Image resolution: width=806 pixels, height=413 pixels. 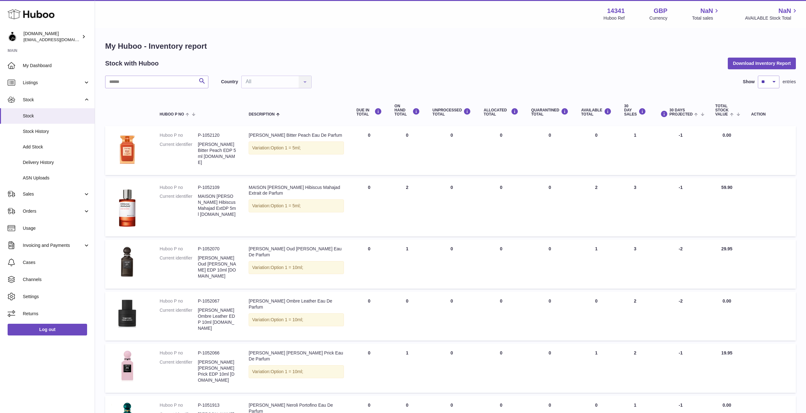 What do you see at coordinates (285, 148) in the screenshot?
I see `span: Option 1 = 5ml;` at bounding box center [285, 148].